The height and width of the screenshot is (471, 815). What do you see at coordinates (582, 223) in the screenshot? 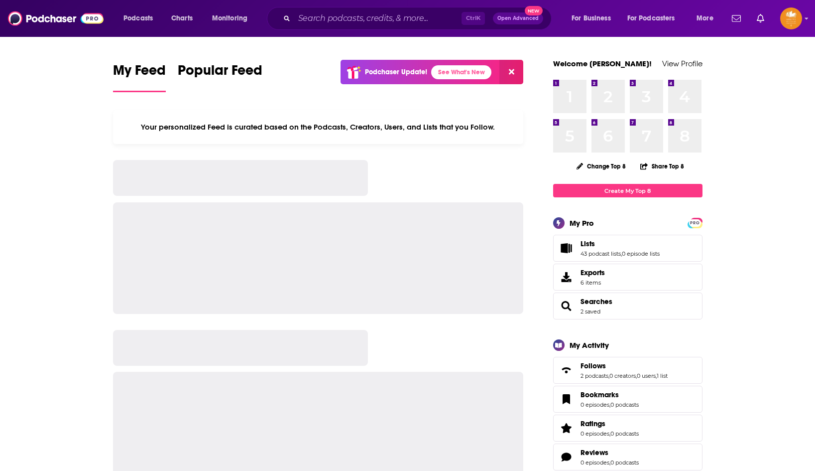
I see `div: My Pro` at bounding box center [582, 223].